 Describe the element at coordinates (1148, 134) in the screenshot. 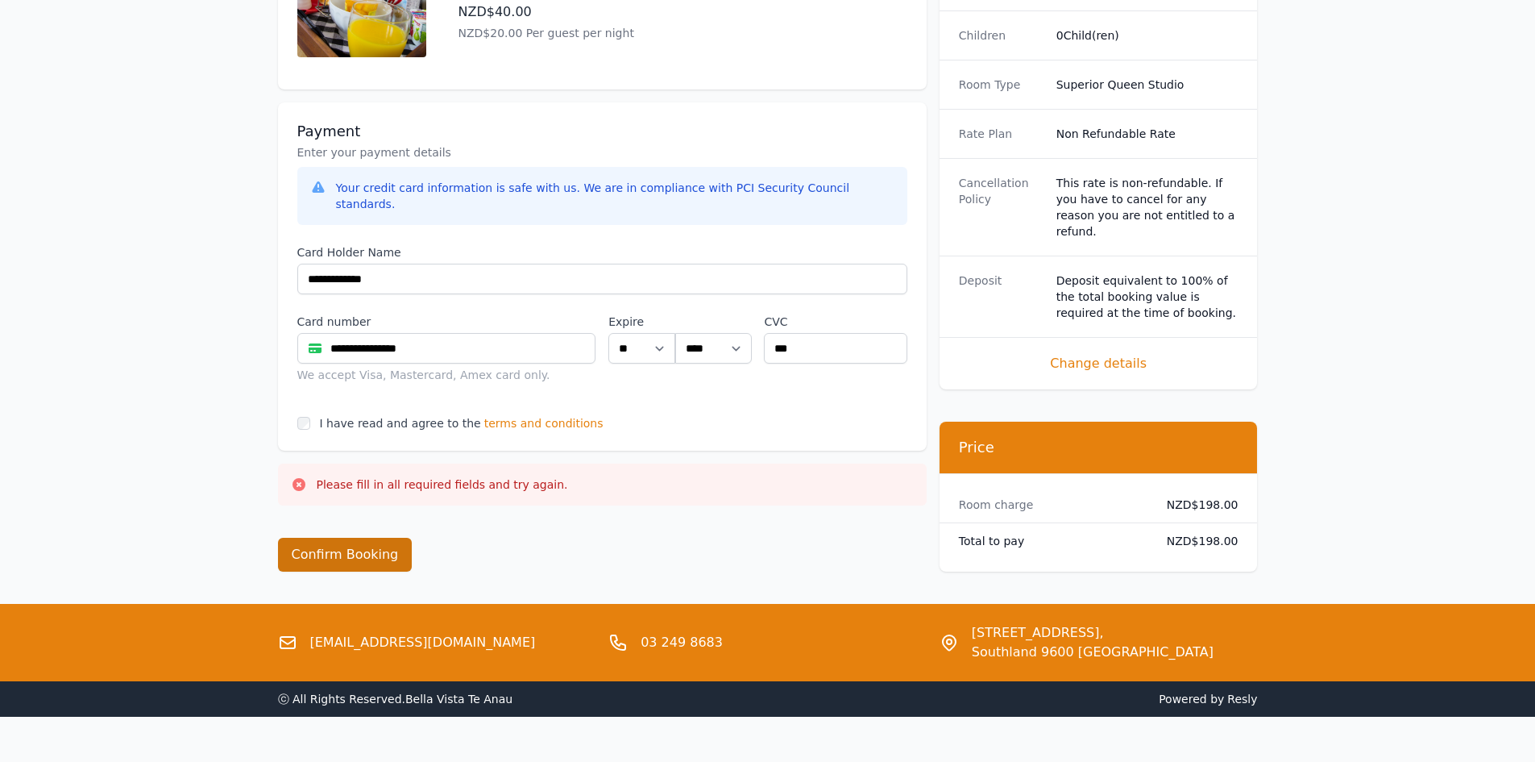

I see `dd: Non Refundable Rate` at that location.